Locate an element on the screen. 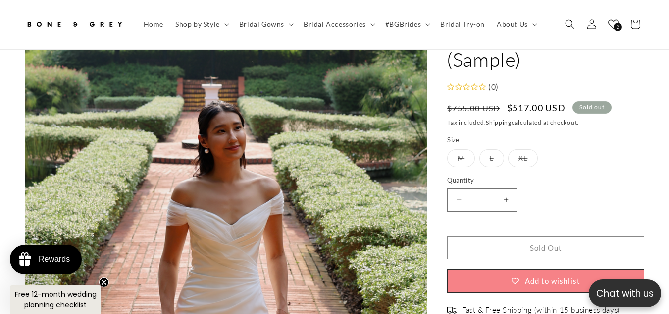 This screenshot has height=314, width=669. span: Bridal Accessories is located at coordinates (335, 24).